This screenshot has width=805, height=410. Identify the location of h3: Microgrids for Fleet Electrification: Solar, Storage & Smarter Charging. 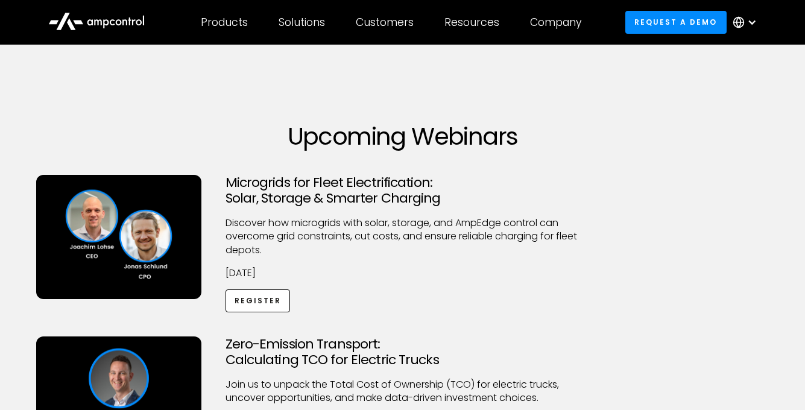
(403, 191).